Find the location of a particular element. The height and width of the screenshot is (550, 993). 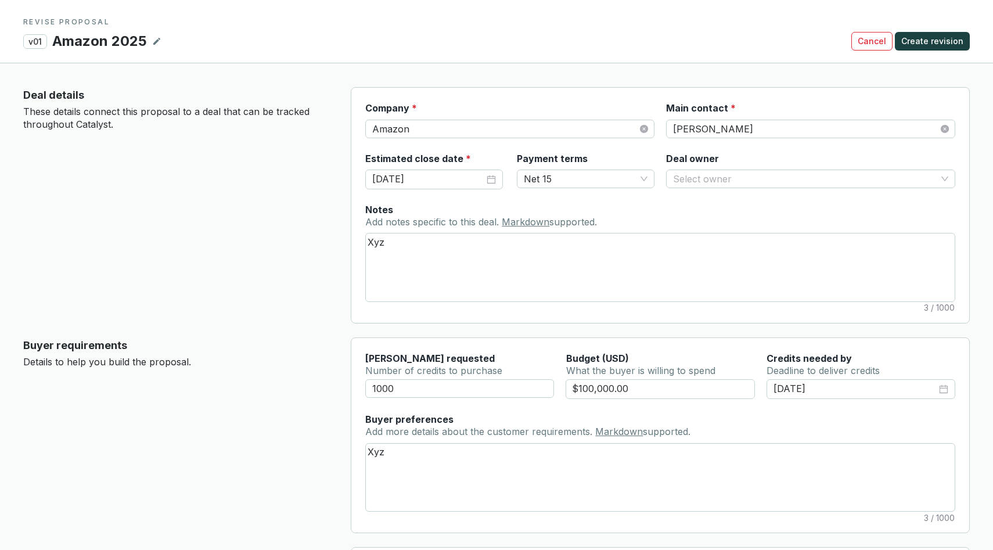

span: Add notes specific to this deal. is located at coordinates (433, 222).